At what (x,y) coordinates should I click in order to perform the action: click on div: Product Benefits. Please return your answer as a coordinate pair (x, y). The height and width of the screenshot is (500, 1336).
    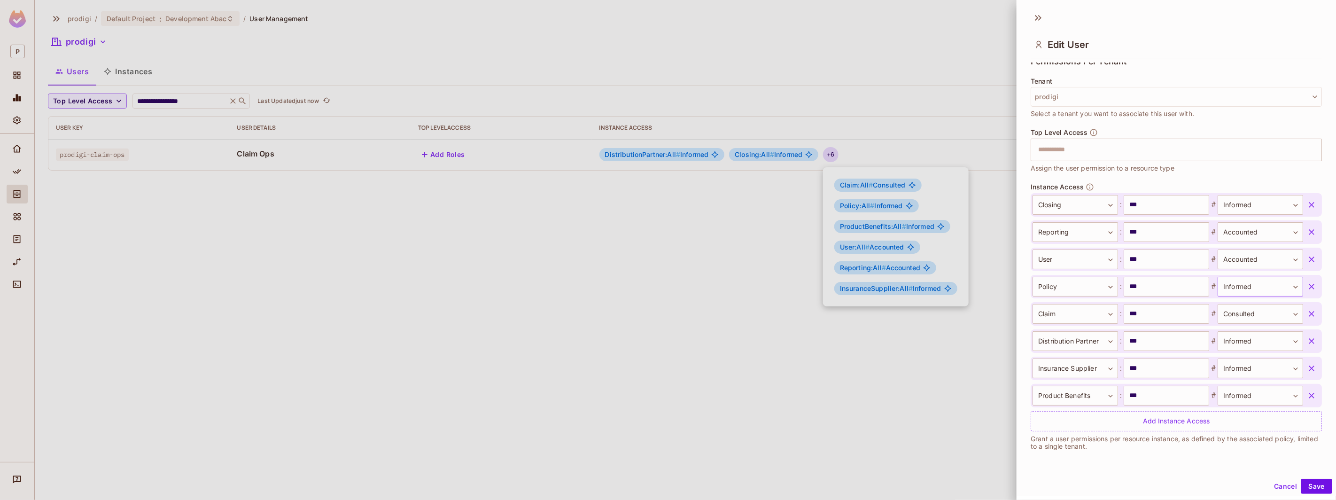
    Looking at the image, I should click on (1076, 396).